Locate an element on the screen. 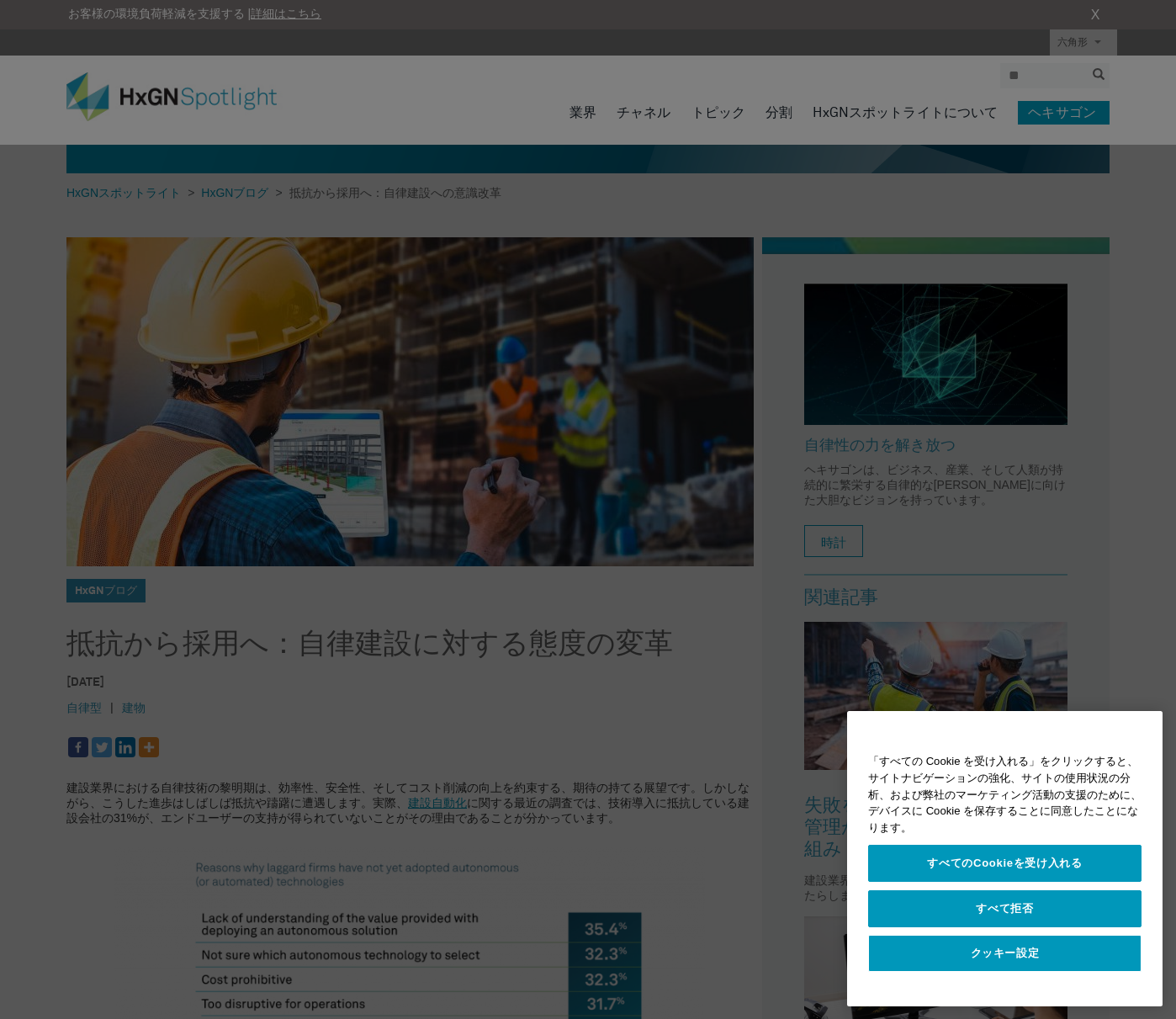 The image size is (1176, 1019). font: すべてのCookieを受け入れる is located at coordinates (1005, 862).